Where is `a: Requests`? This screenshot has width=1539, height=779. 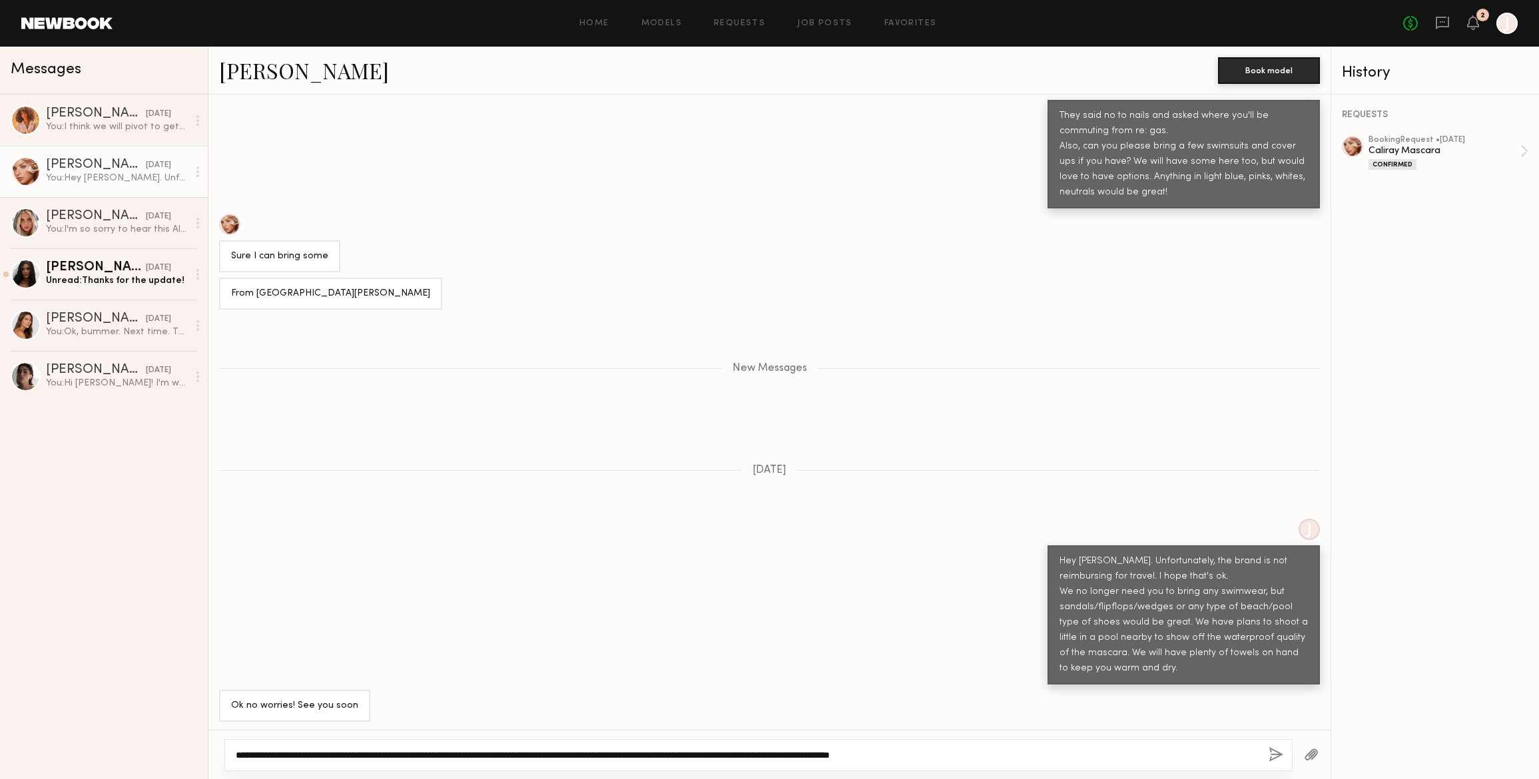 a: Requests is located at coordinates (739, 23).